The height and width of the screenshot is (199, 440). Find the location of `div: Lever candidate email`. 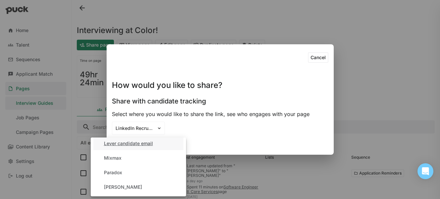

div: Lever candidate email is located at coordinates (128, 144).